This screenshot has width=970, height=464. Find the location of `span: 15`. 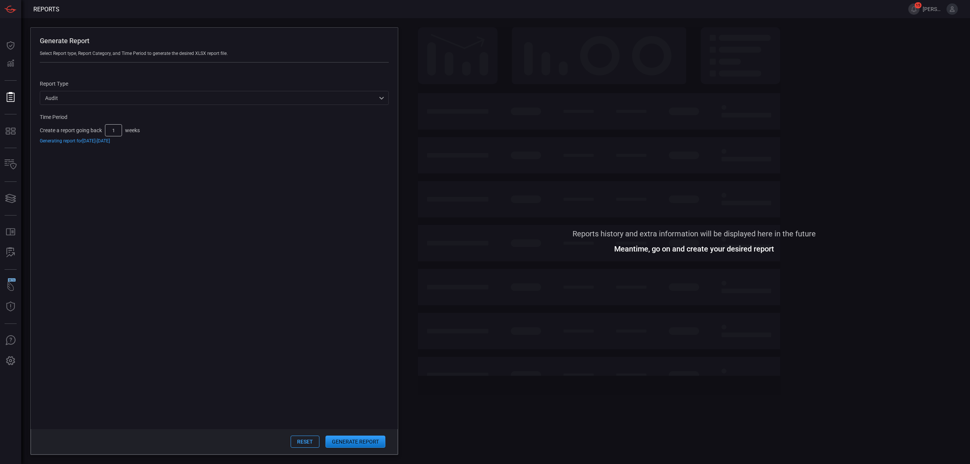

span: 15 is located at coordinates (918, 5).